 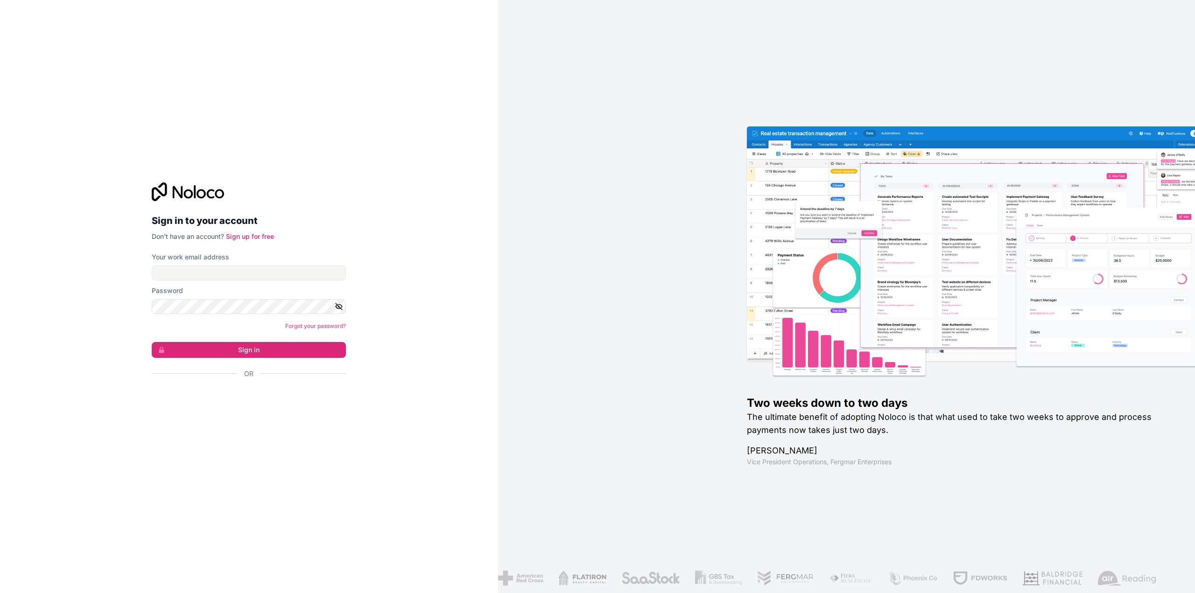 I want to click on img: /assets/flatiron-C8eUkumj.png, so click(x=581, y=578).